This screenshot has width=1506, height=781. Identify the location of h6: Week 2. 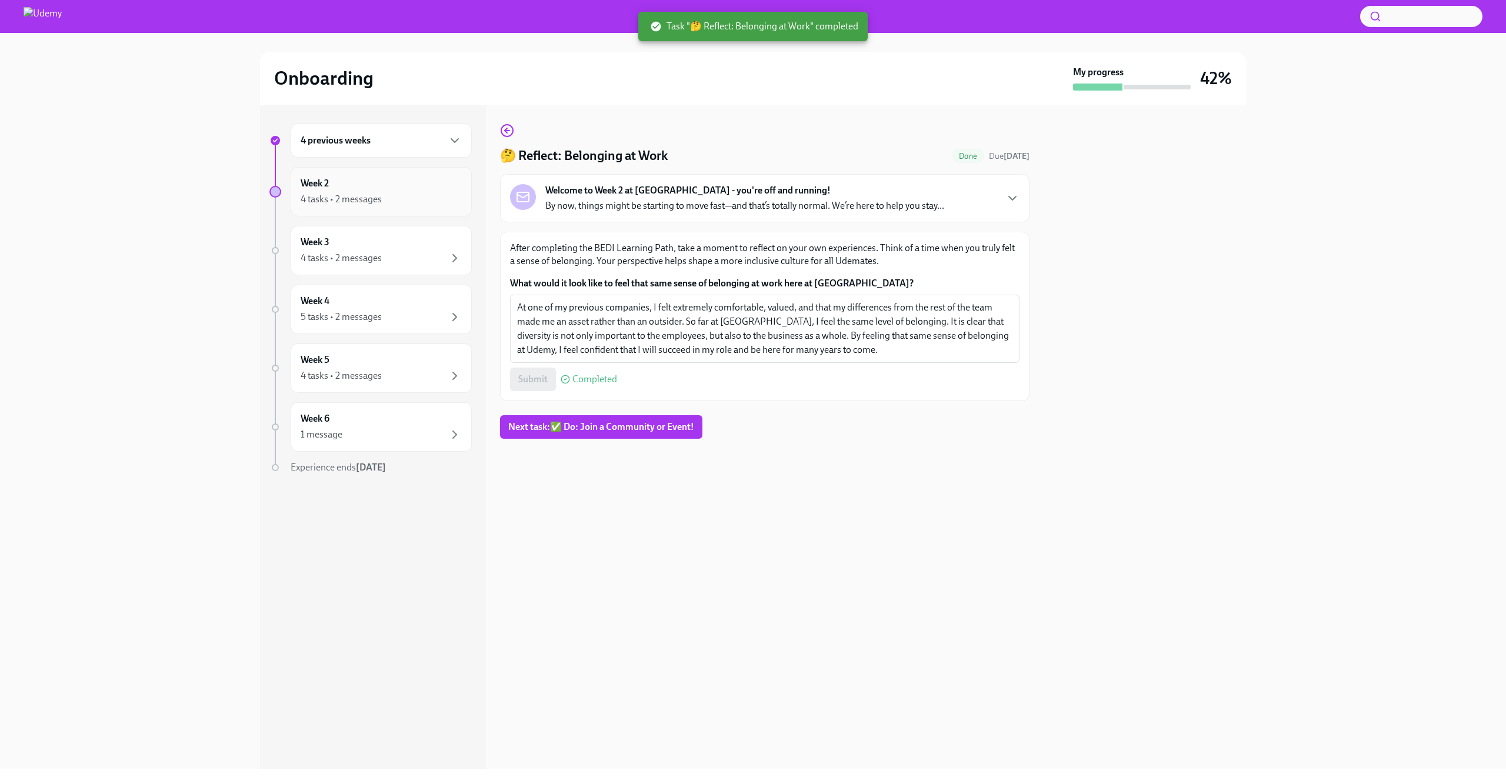
(315, 183).